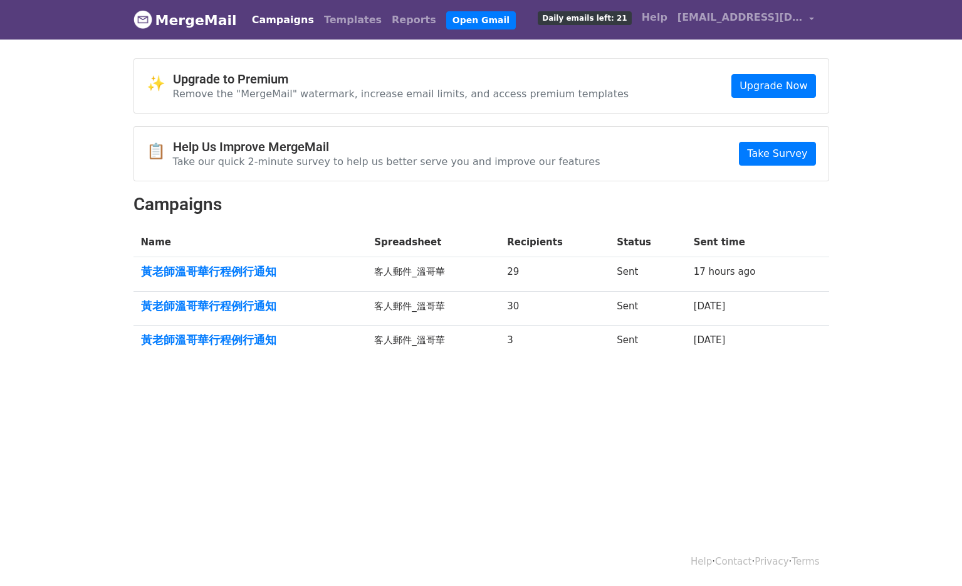 This screenshot has height=586, width=962. Describe the element at coordinates (777, 154) in the screenshot. I see `a: Take Survey` at that location.